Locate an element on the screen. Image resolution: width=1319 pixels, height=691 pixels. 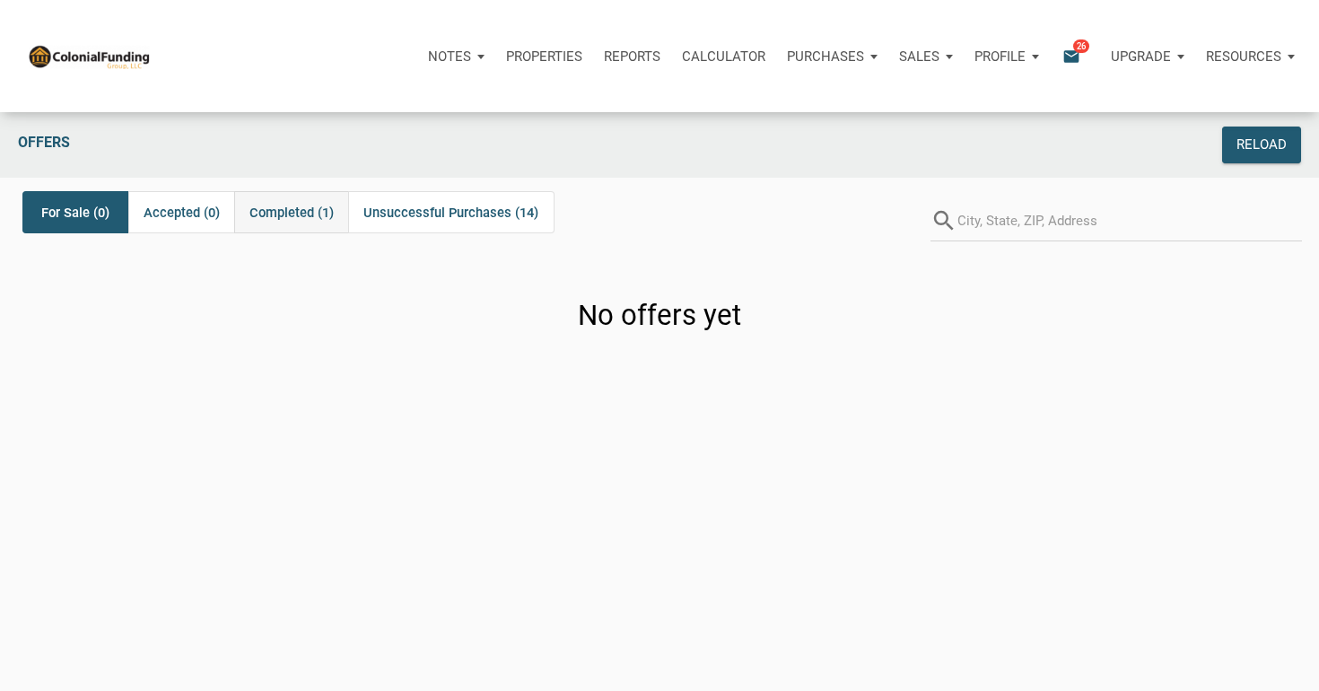
p: Notes is located at coordinates (450, 57).